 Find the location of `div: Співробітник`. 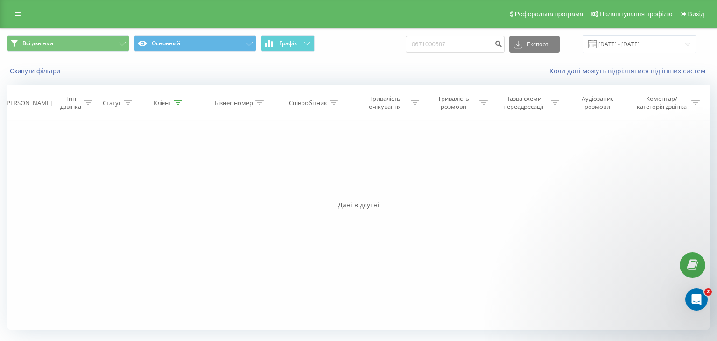

div: Співробітник is located at coordinates (308, 103).